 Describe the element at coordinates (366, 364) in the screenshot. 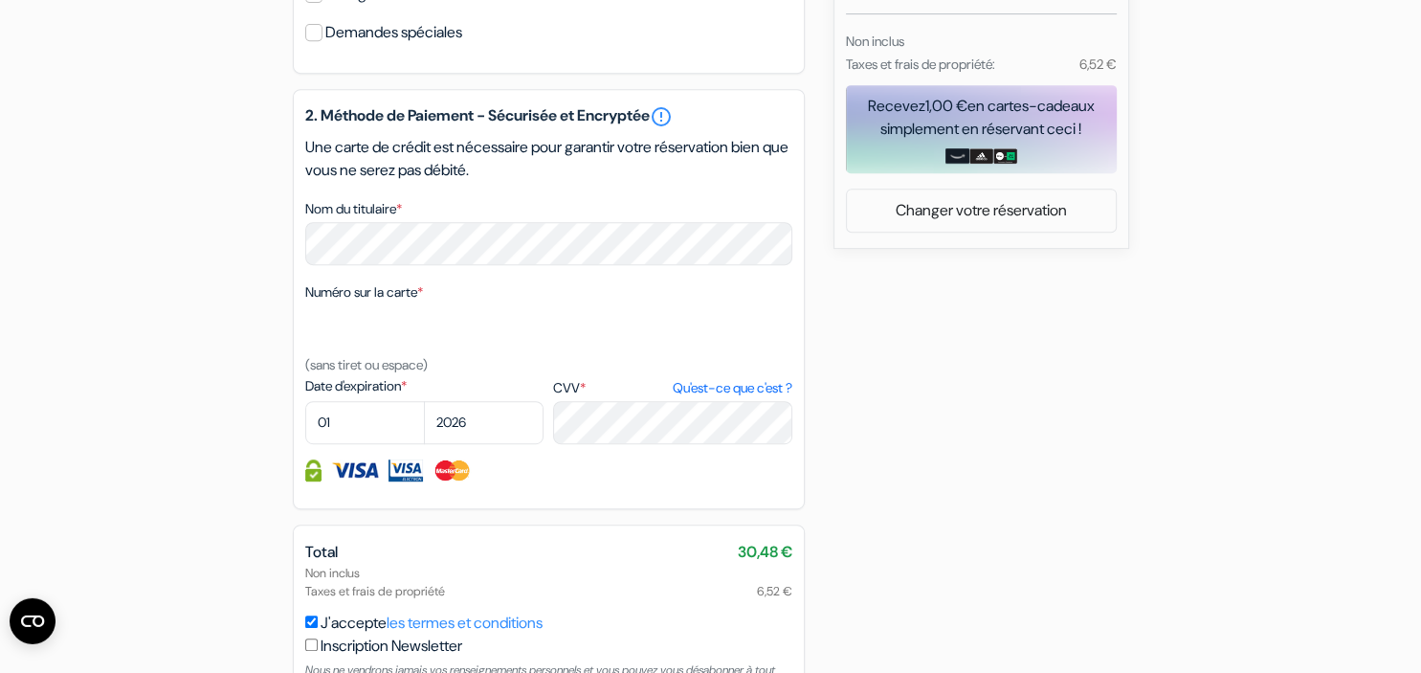

I see `small: (sans tiret ou espace)` at that location.